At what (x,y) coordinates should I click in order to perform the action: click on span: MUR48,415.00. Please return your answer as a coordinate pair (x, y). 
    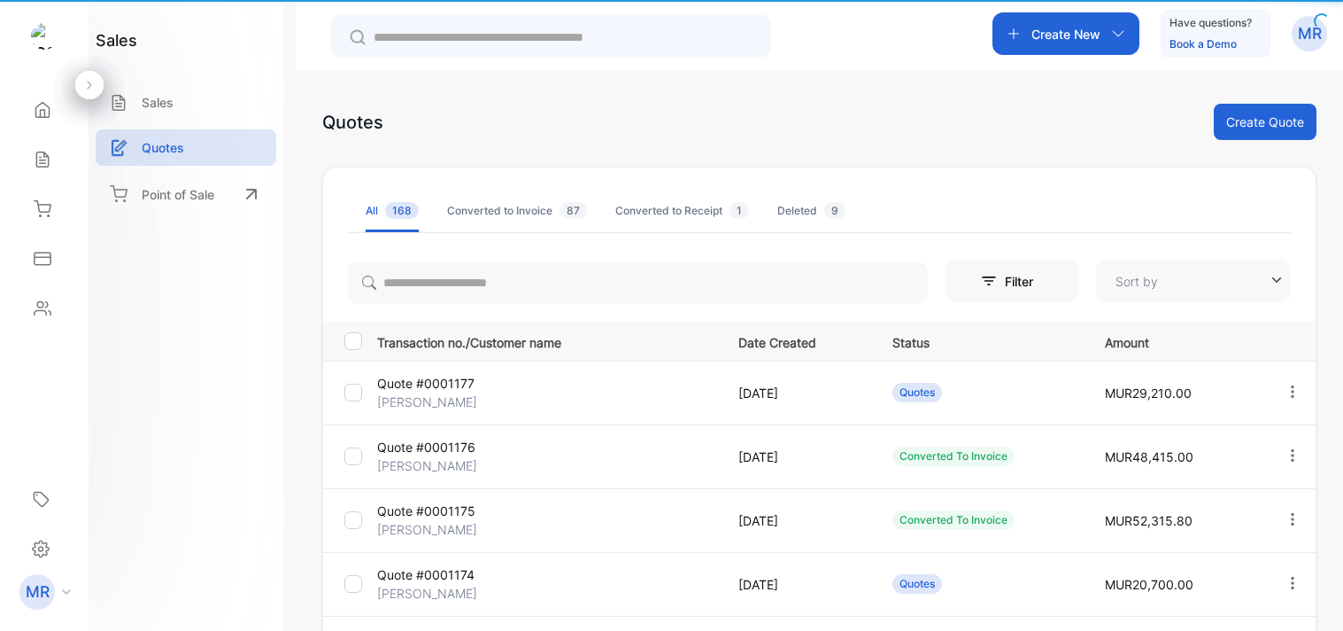
    Looking at the image, I should click on (1150, 456).